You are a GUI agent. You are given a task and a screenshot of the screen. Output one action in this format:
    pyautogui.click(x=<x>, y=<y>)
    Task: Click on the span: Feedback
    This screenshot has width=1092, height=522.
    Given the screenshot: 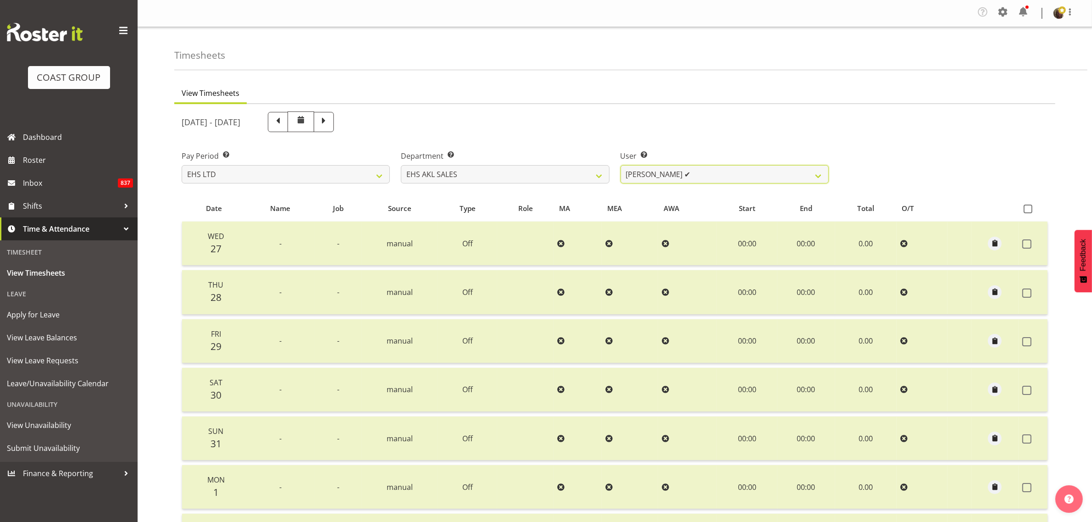 What is the action you would take?
    pyautogui.click(x=1084, y=255)
    